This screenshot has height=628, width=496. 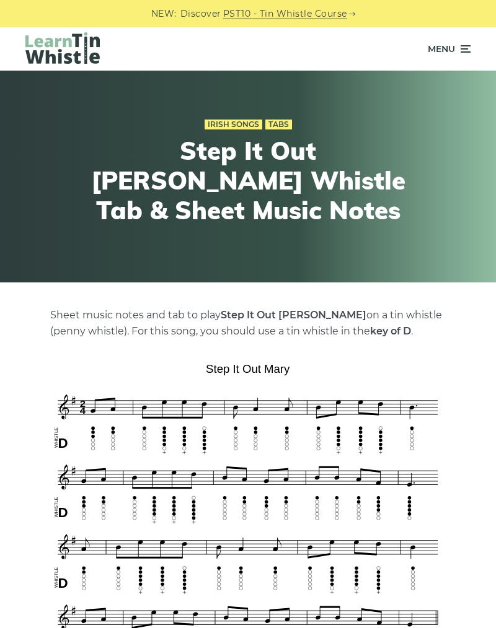 What do you see at coordinates (63, 48) in the screenshot?
I see `img: LearnTinWhistle.com` at bounding box center [63, 48].